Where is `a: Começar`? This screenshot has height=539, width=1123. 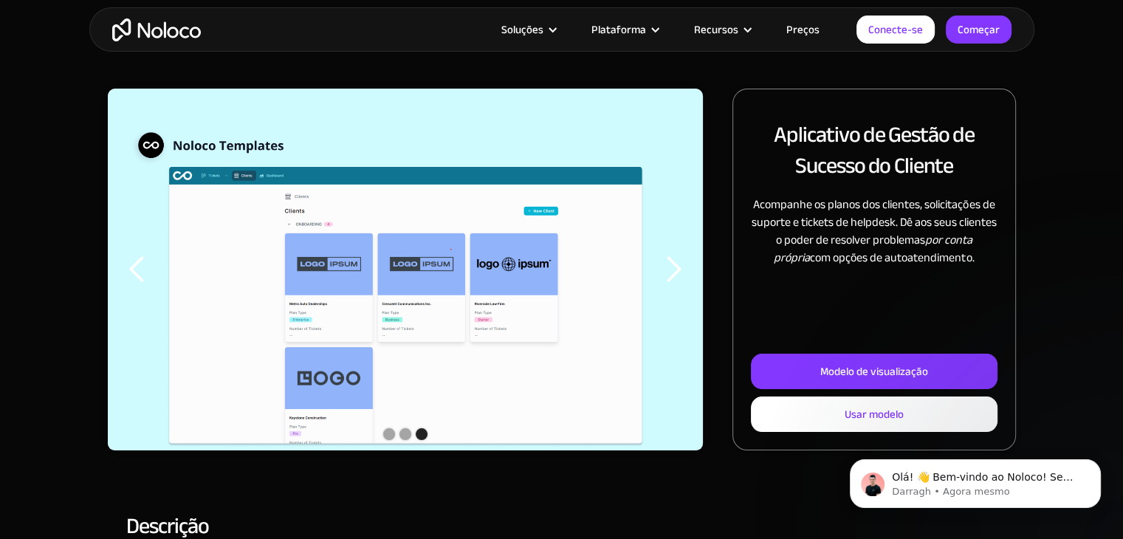 a: Começar is located at coordinates (979, 30).